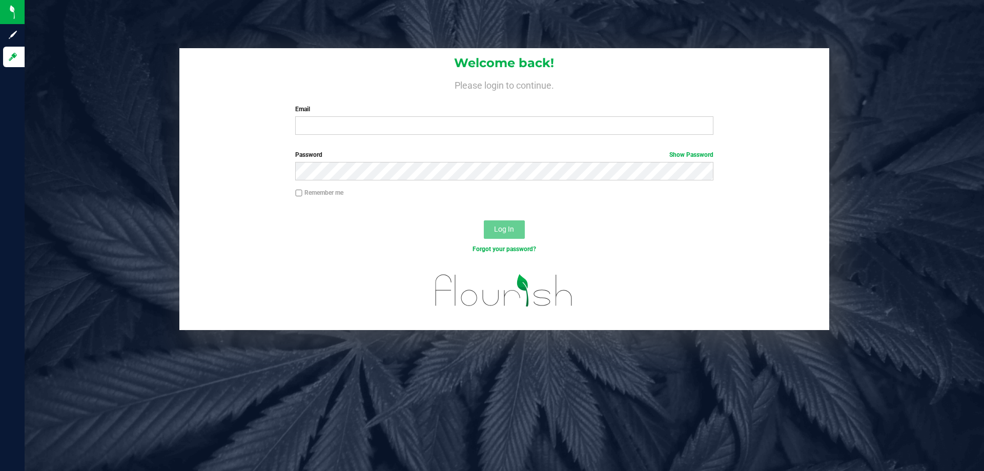  Describe the element at coordinates (504, 291) in the screenshot. I see `img: flourish_logo.svg` at that location.